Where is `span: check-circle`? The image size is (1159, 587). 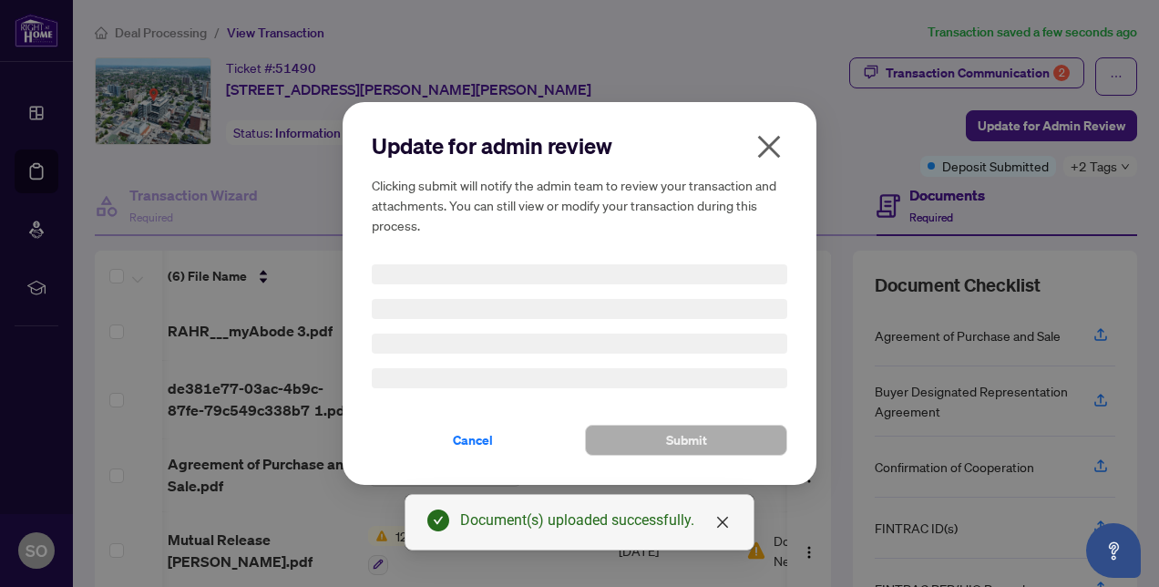
span: check-circle is located at coordinates (438, 520).